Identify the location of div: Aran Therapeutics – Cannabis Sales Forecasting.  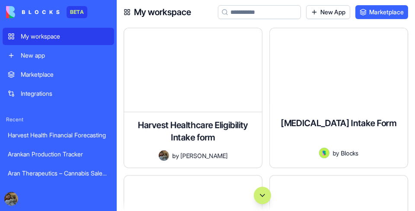
(58, 173).